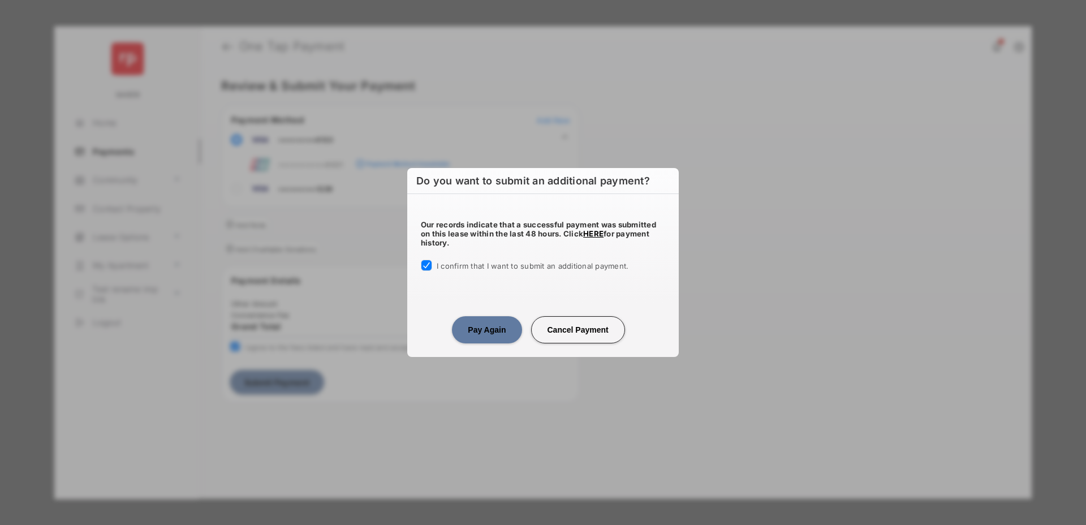 The width and height of the screenshot is (1086, 525). Describe the element at coordinates (532, 266) in the screenshot. I see `span: I confirm that I want to submit an additional payment.` at that location.